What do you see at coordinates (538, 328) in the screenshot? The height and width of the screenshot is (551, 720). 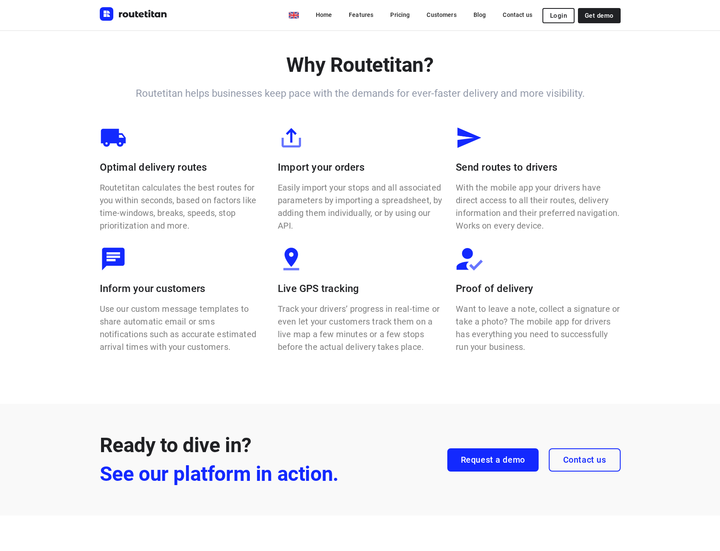 I see `p: Want to leave a note, collect a signature or take a photo? The mobile app for drivers has everyth...` at bounding box center [538, 328].